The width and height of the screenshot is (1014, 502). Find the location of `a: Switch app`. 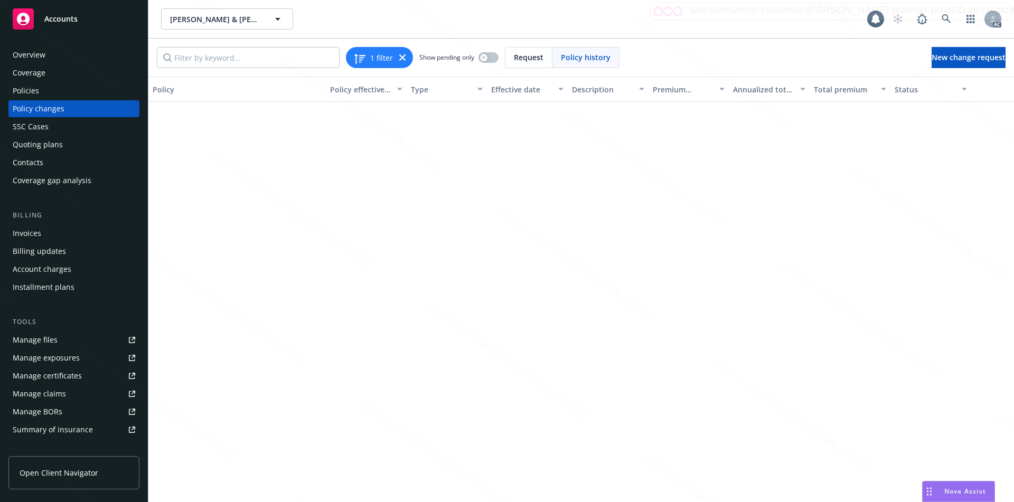

a: Switch app is located at coordinates (971, 19).